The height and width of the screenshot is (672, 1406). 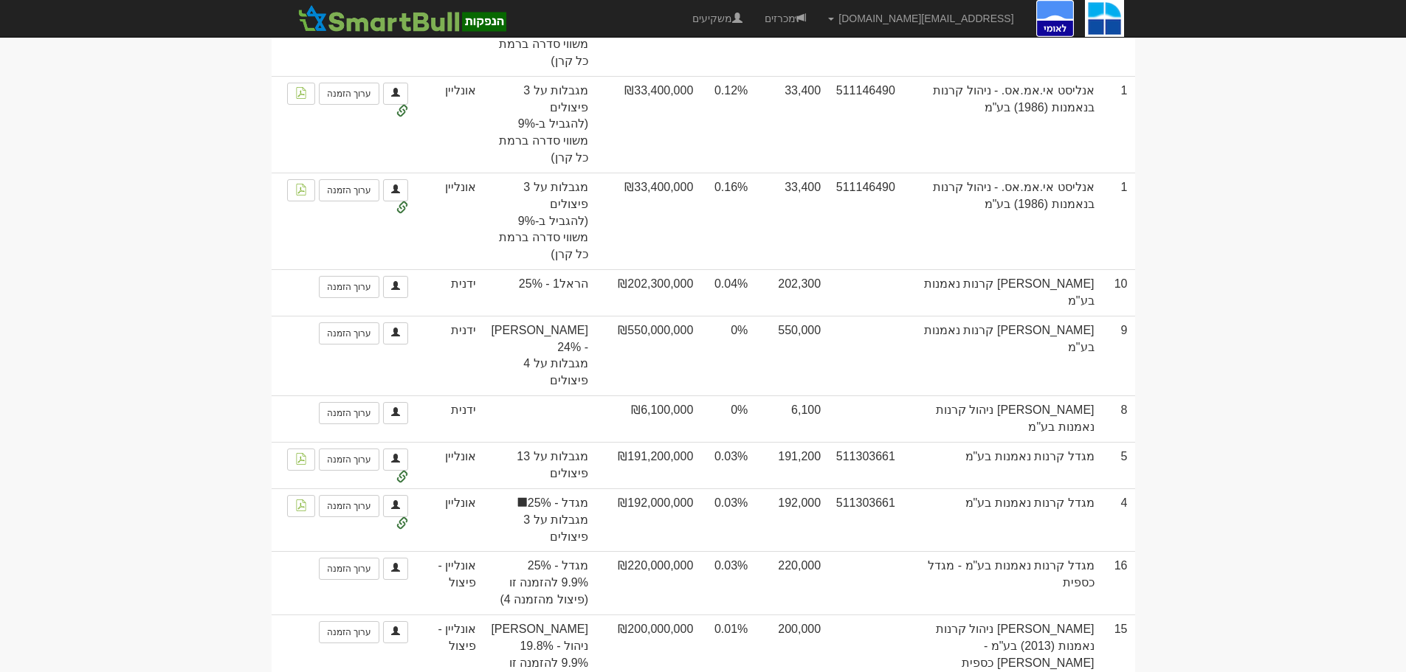 What do you see at coordinates (648, 465) in the screenshot?
I see `td: ₪191,200,000` at bounding box center [648, 465].